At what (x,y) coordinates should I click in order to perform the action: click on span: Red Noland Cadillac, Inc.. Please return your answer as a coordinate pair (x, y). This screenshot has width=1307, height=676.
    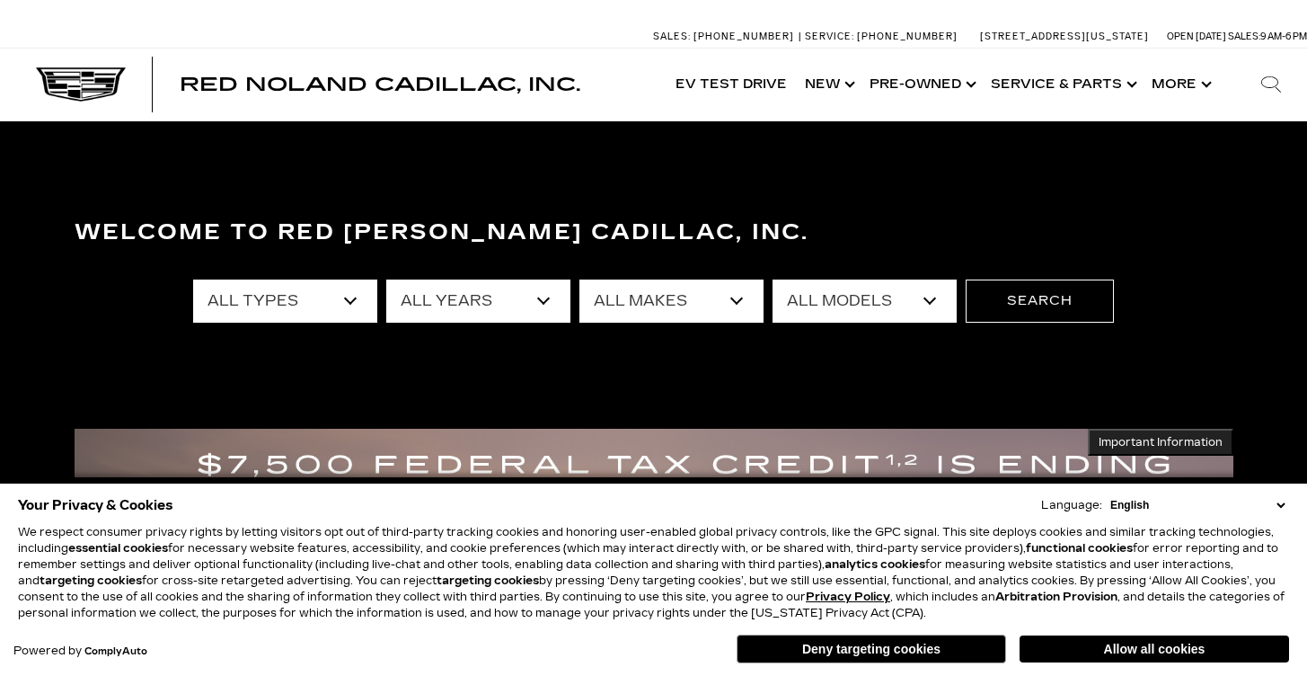
    Looking at the image, I should click on (380, 84).